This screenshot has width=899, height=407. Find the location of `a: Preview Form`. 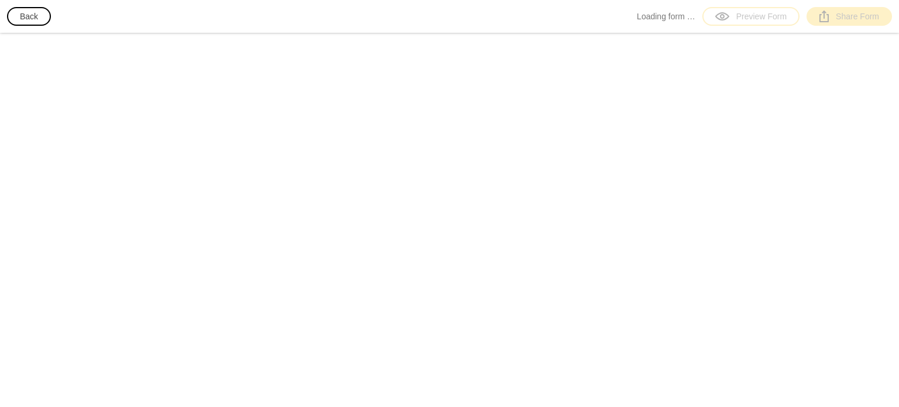

a: Preview Form is located at coordinates (751, 16).